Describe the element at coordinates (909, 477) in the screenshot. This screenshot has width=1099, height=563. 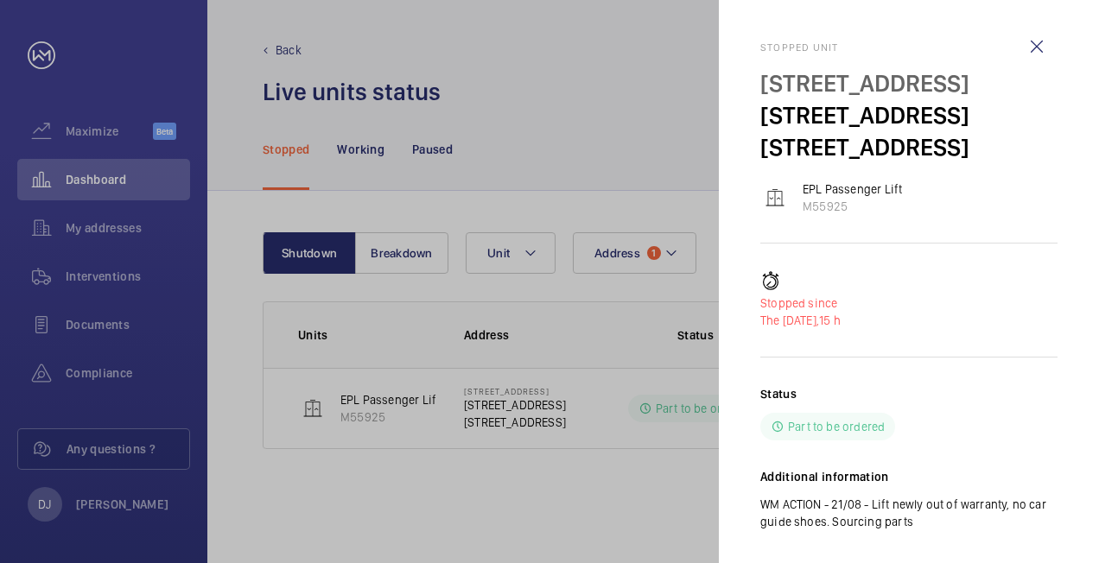
I see `h2: Additional information` at that location.